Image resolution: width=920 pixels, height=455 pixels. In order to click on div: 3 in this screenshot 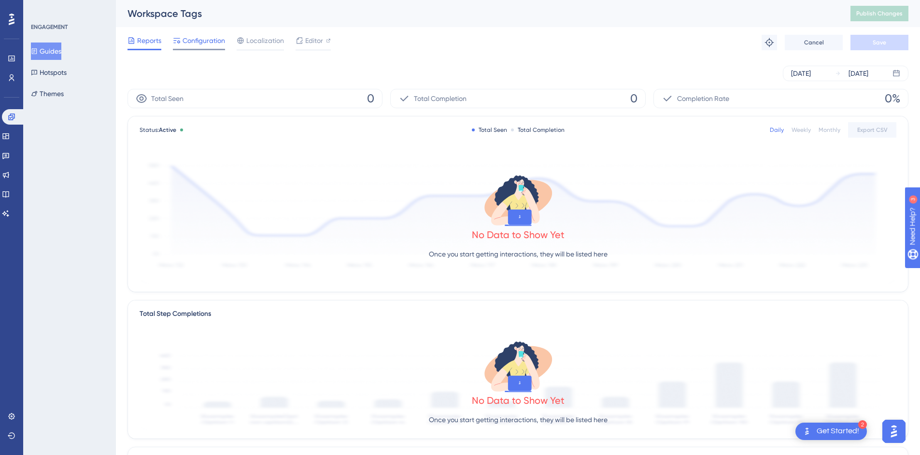, I will do `click(69, 9)`.